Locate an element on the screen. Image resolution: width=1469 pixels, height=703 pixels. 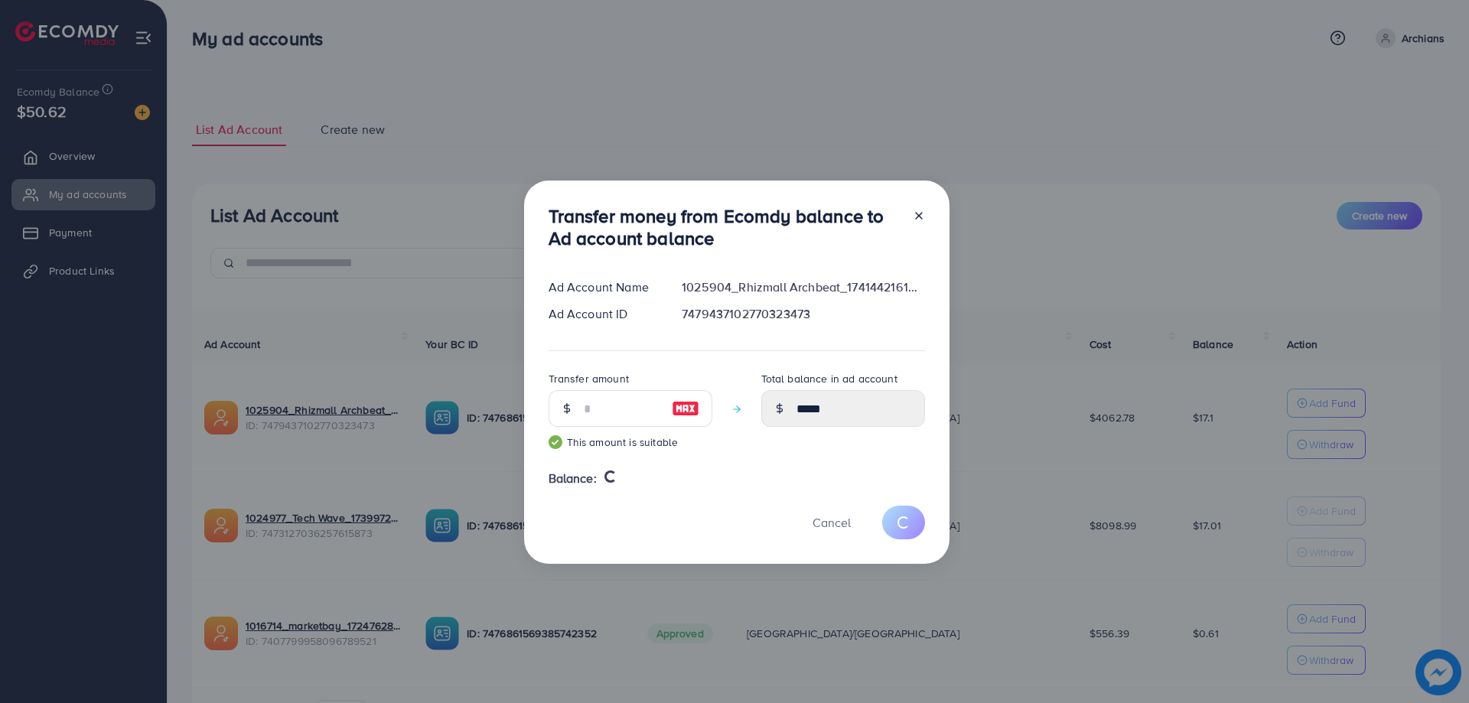
div: Ad Account ID is located at coordinates (603, 314).